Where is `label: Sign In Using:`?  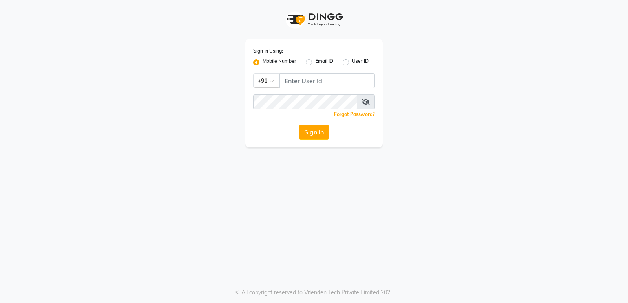
label: Sign In Using: is located at coordinates (268, 51).